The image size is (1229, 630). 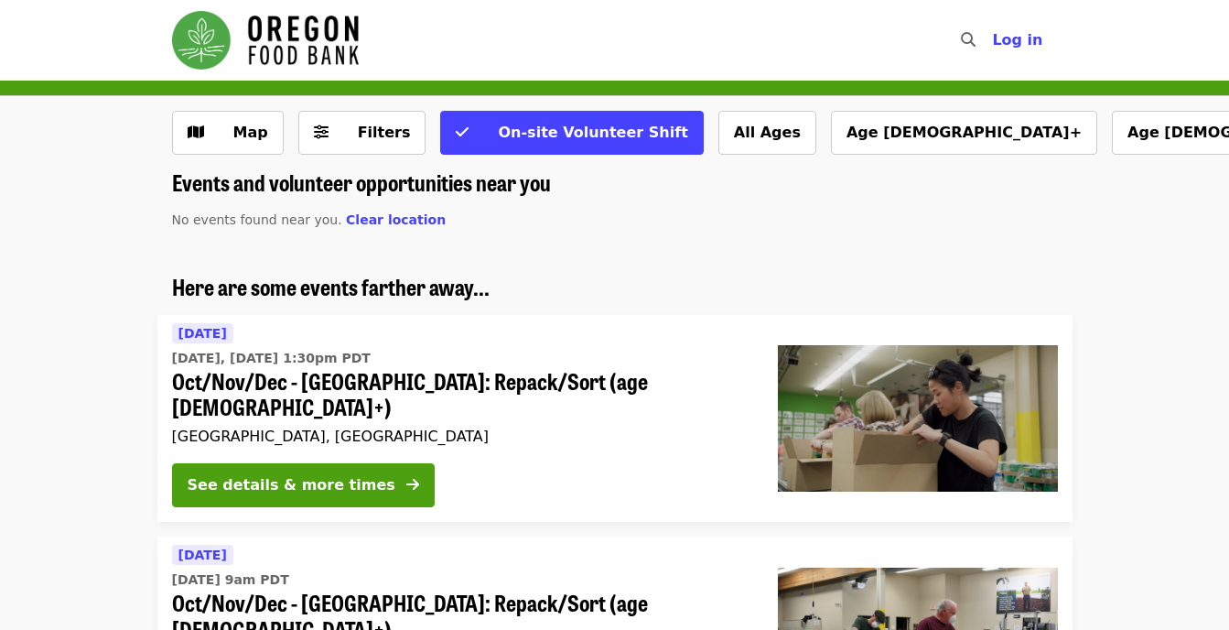 What do you see at coordinates (413, 484) in the screenshot?
I see `i: arrow-right icon` at bounding box center [413, 484].